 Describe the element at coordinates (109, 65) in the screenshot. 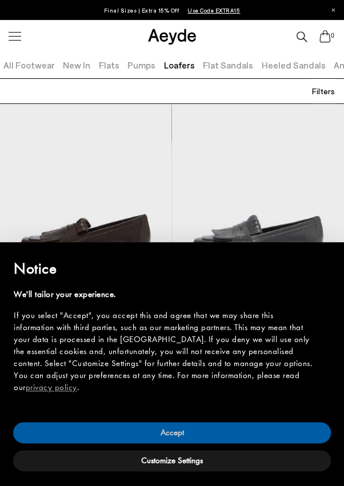

I see `a: Flats` at that location.